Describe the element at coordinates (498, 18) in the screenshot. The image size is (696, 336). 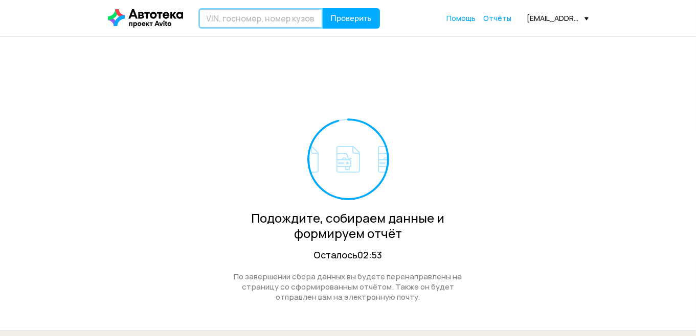
I see `a: Отчёты` at that location.